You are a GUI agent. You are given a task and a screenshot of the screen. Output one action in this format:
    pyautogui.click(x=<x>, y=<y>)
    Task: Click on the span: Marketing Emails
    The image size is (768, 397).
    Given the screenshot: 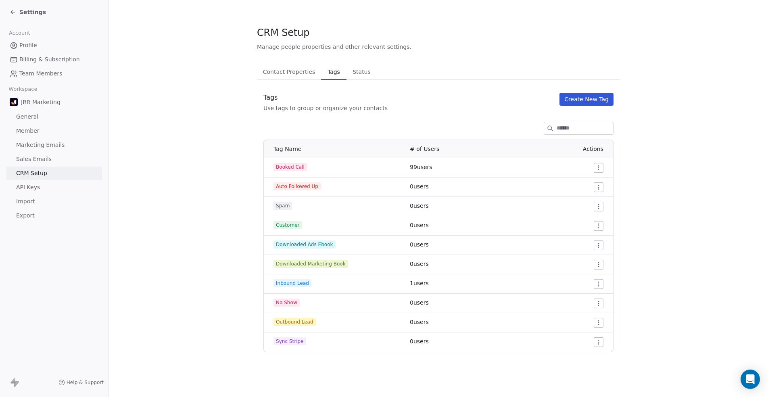 What is the action you would take?
    pyautogui.click(x=40, y=145)
    